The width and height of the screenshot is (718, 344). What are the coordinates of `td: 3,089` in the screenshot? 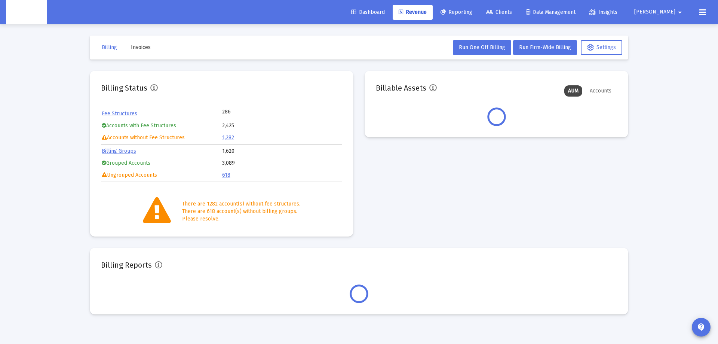 It's located at (282, 163).